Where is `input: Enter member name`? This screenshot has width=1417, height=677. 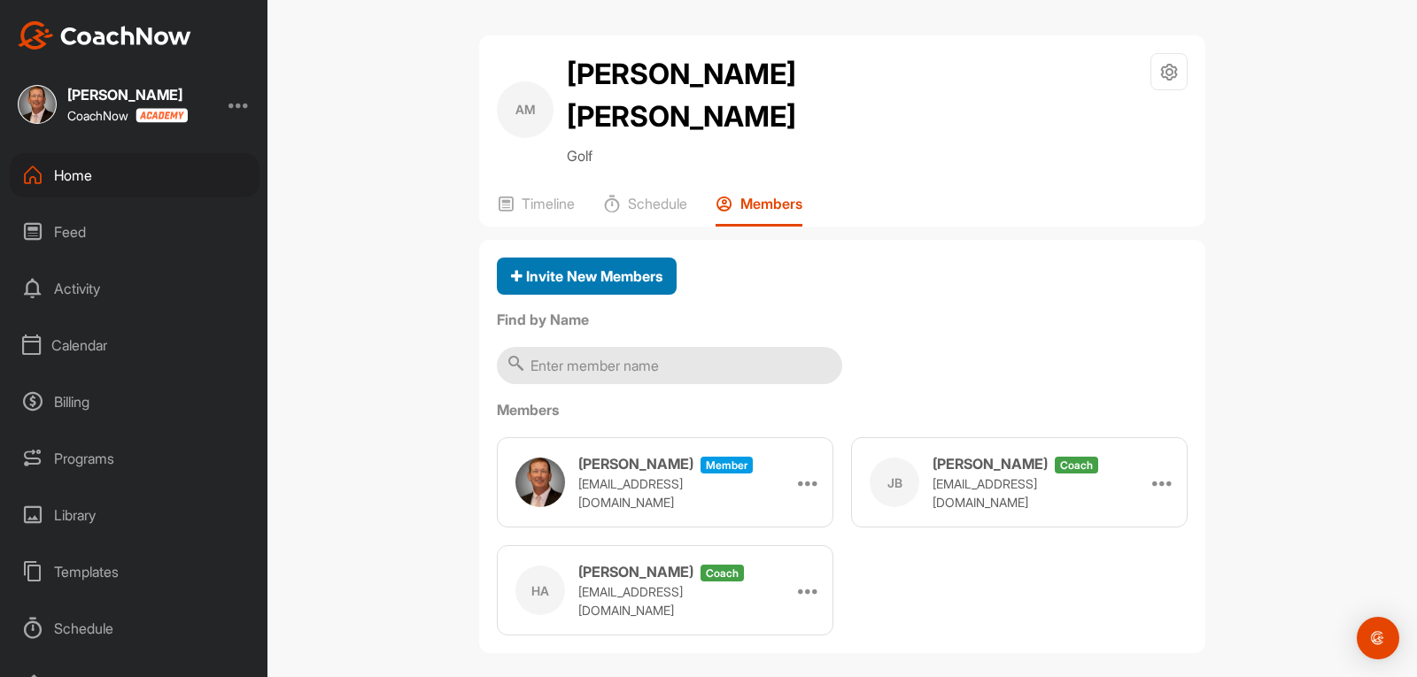 input: Enter member name is located at coordinates (669, 366).